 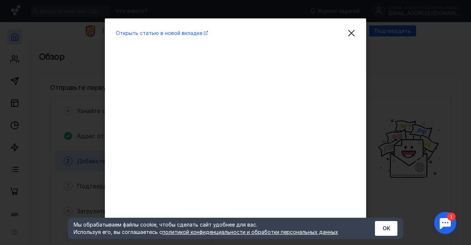 I want to click on a: политикой конфиденциальности и обработки персональных данных, so click(x=250, y=231).